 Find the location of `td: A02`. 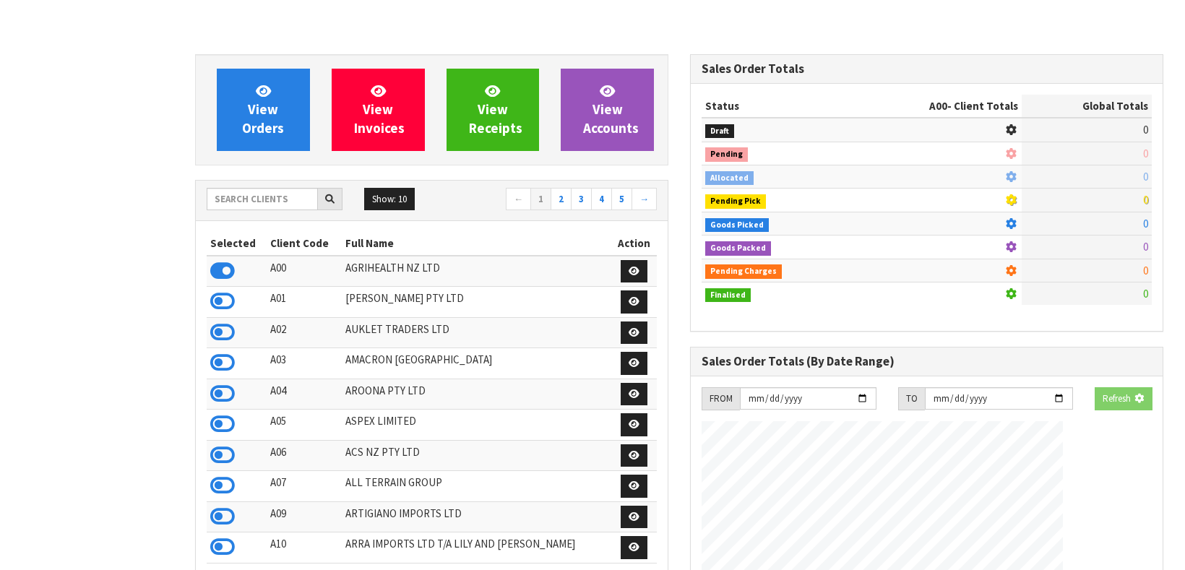

td: A02 is located at coordinates (304, 332).